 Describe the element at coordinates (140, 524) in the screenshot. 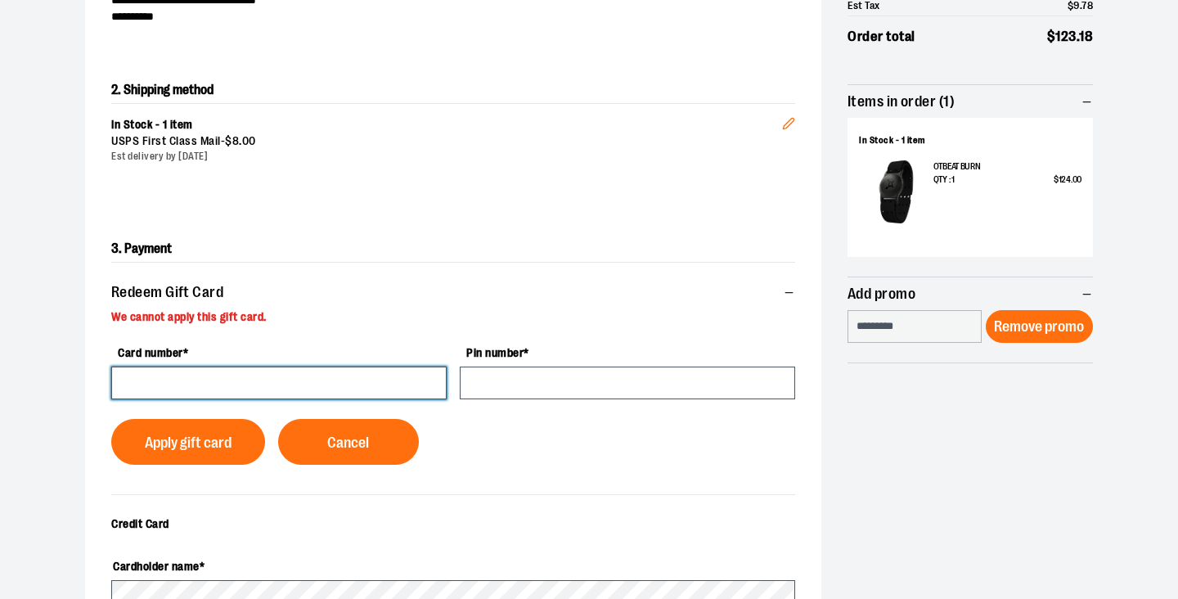

I see `span: Credit Card` at that location.